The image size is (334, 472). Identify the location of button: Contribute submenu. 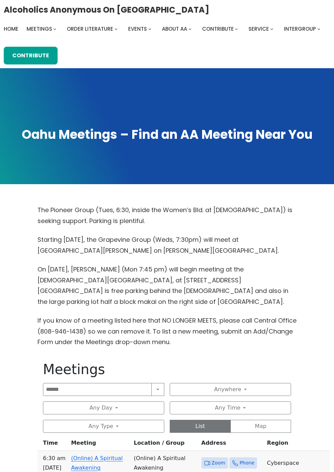
(236, 29).